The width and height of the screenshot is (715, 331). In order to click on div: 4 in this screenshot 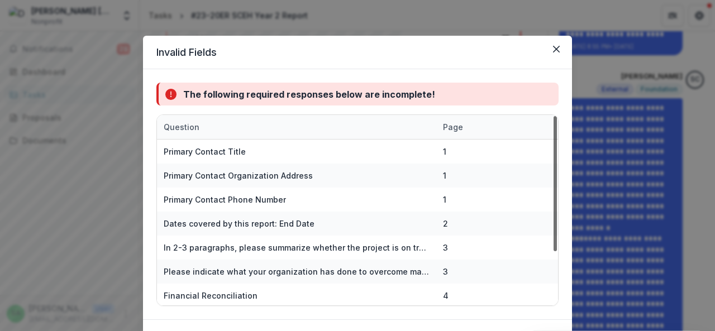, I will do `click(446, 296)`.